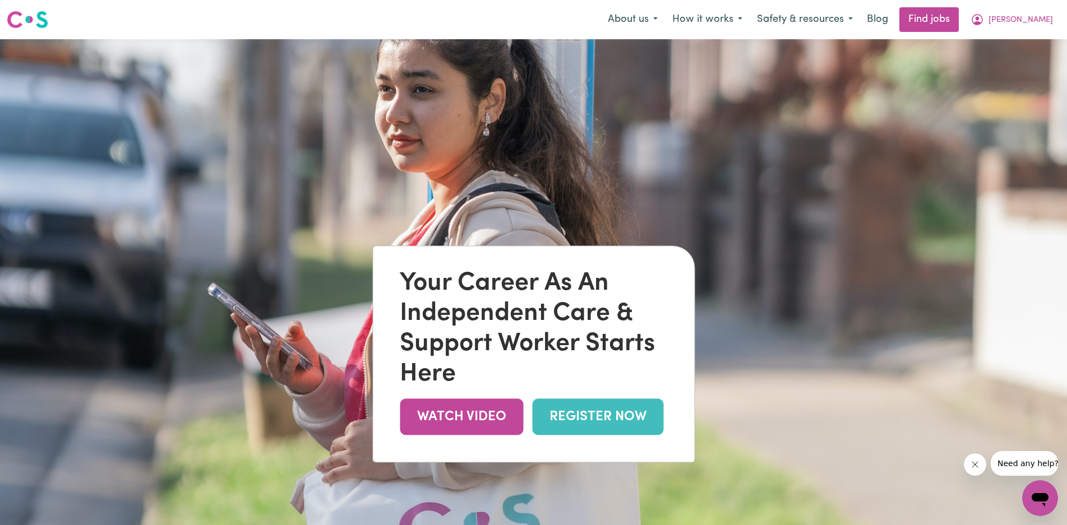 This screenshot has width=1067, height=525. What do you see at coordinates (632, 20) in the screenshot?
I see `button: About us` at bounding box center [632, 20].